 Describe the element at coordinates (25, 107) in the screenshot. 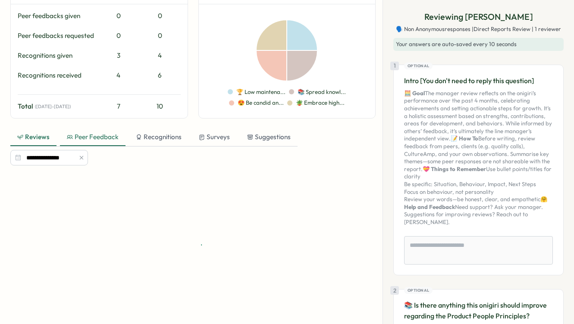

I see `span: Total` at that location.